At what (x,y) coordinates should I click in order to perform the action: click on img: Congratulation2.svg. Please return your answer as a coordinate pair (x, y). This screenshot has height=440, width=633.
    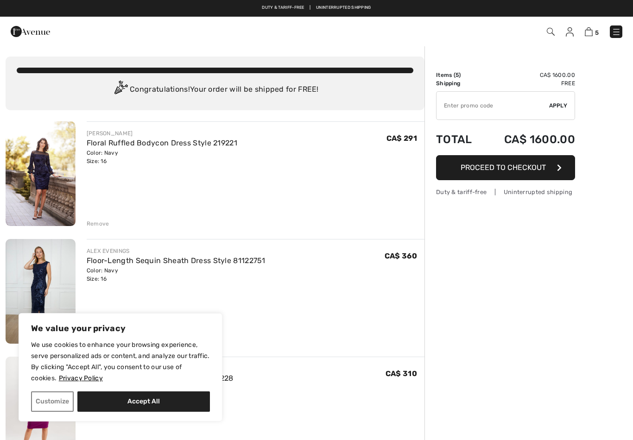
    Looking at the image, I should click on (120, 90).